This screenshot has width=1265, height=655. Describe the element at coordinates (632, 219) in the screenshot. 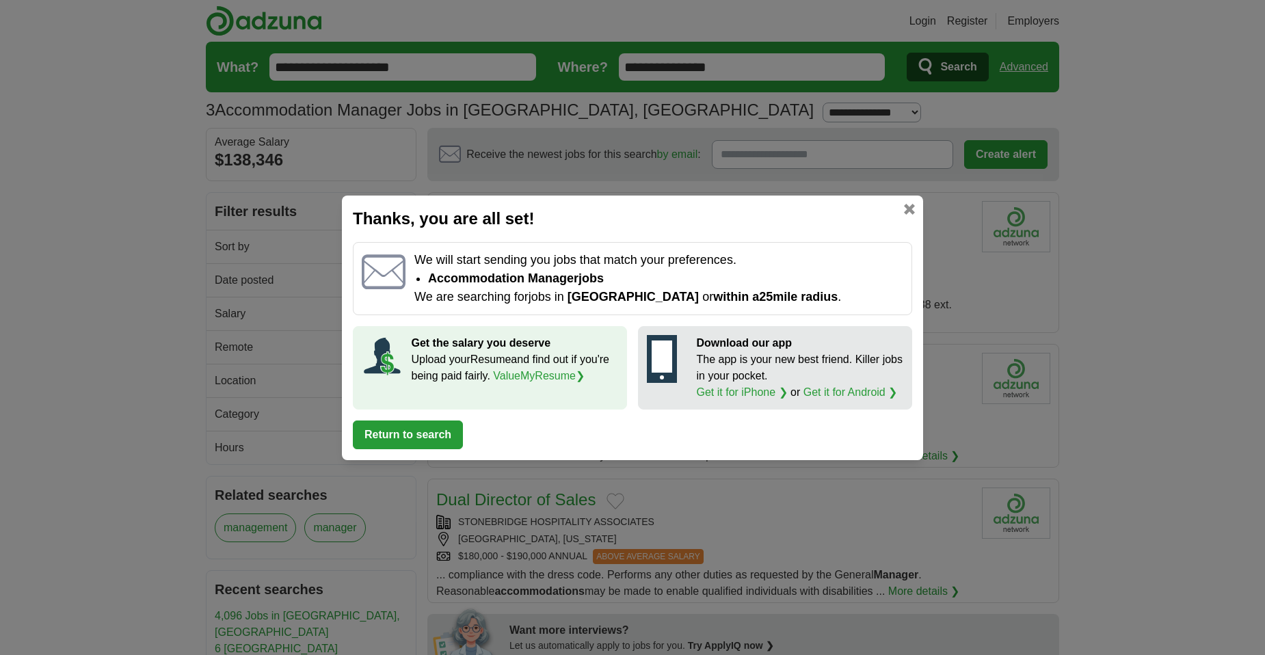

I see `h2: Thanks, you are all set!` at that location.